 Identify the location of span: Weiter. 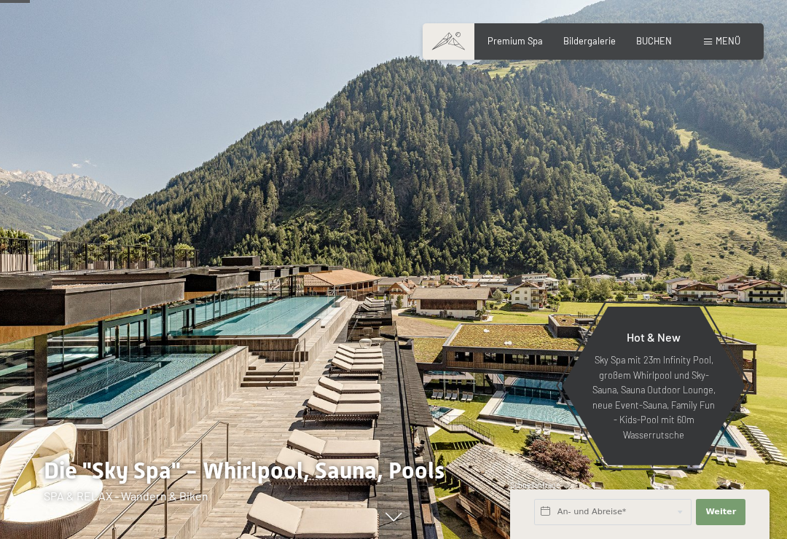
(720, 512).